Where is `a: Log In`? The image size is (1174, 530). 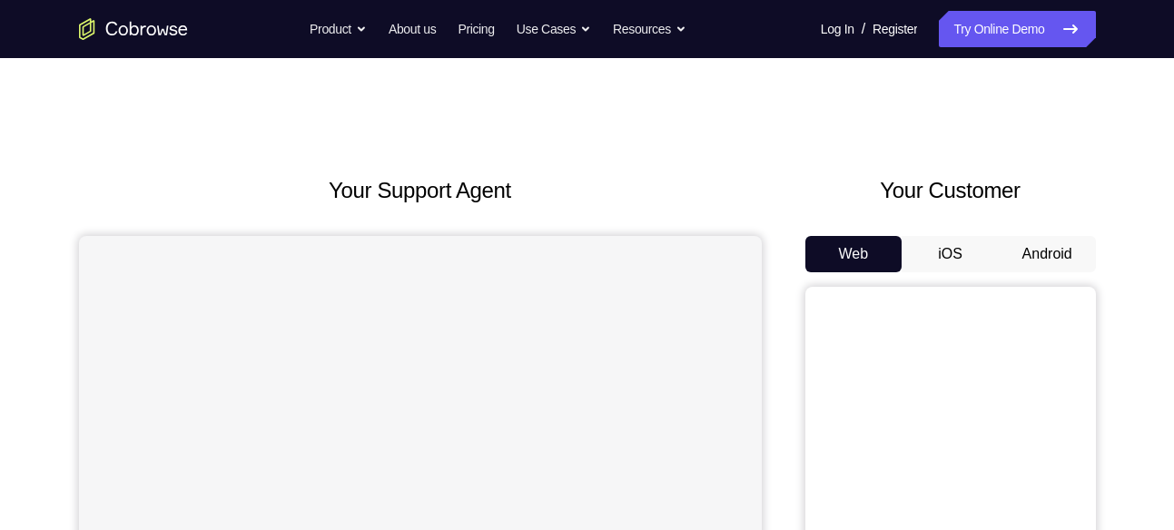 a: Log In is located at coordinates (837, 29).